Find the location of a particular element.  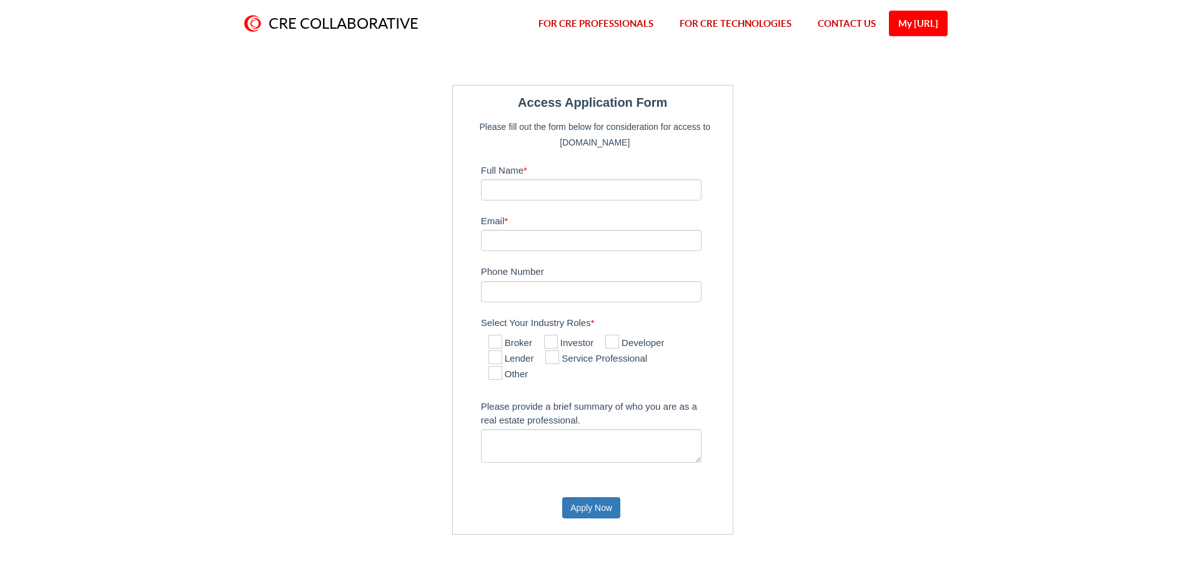

label: Service Professional is located at coordinates (596, 359).